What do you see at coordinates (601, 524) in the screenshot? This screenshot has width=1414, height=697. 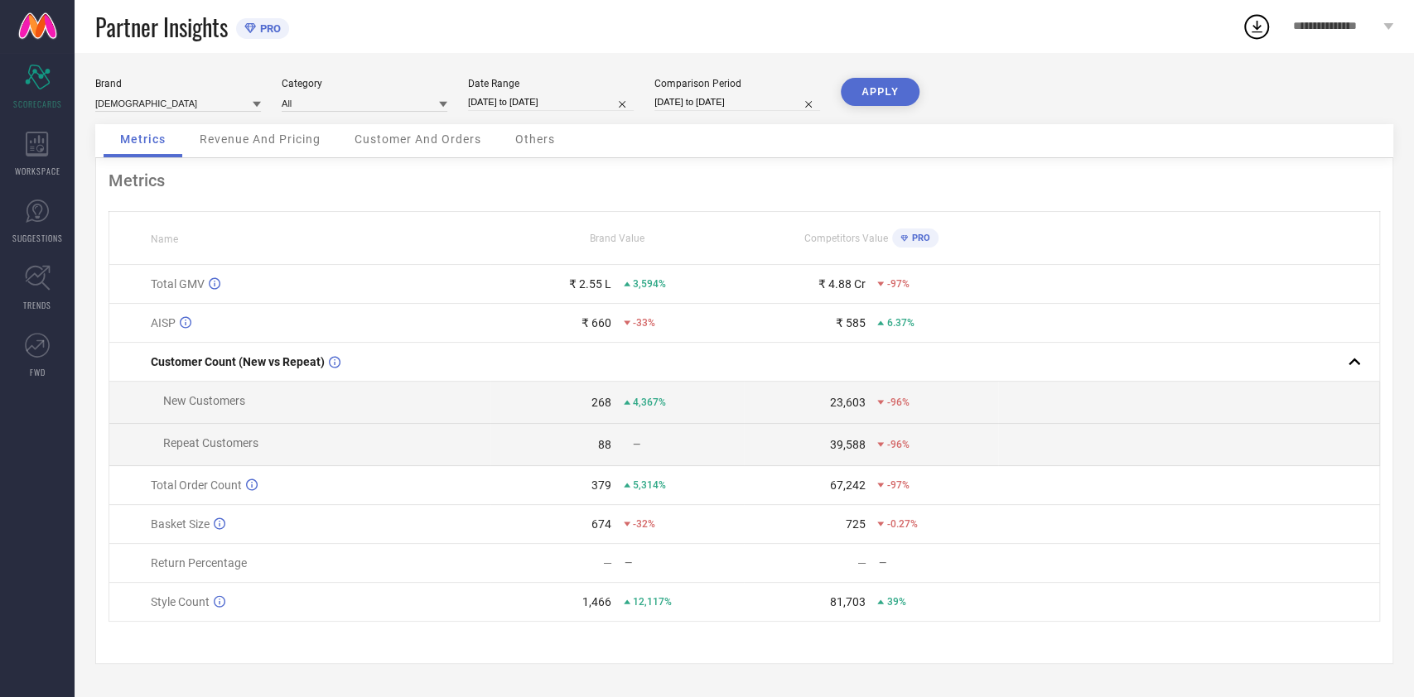 I see `div: 674` at bounding box center [601, 524].